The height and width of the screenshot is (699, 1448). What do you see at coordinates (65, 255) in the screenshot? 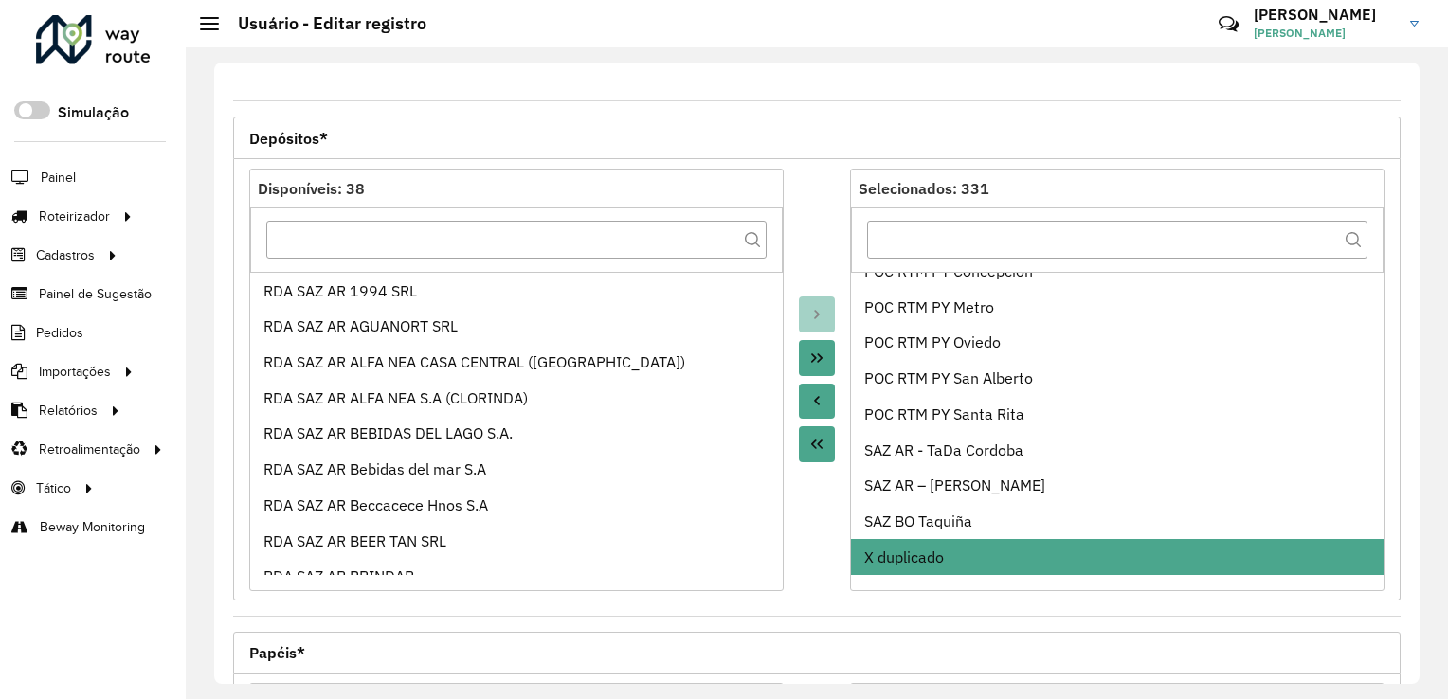
I see `span: Cadastros` at bounding box center [65, 255].